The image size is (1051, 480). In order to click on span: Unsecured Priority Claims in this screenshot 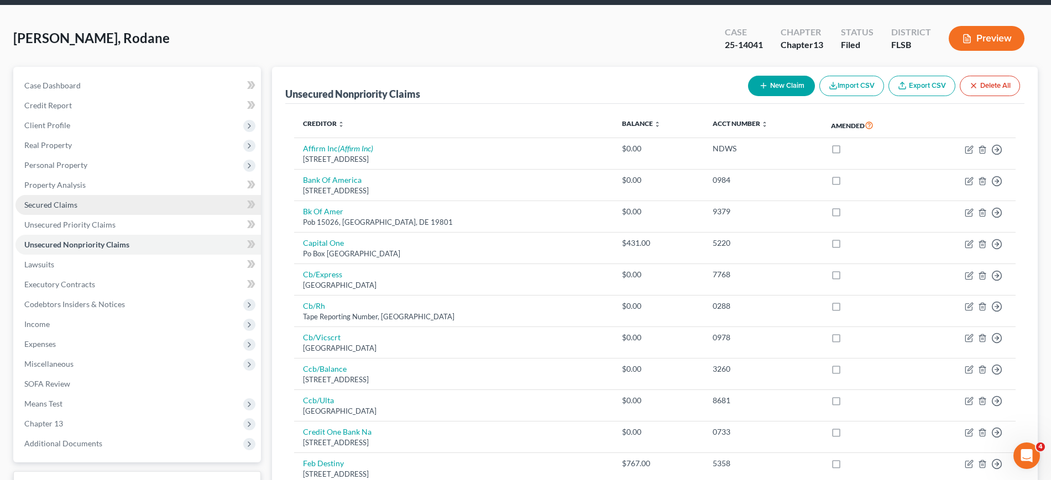, I will do `click(70, 224)`.